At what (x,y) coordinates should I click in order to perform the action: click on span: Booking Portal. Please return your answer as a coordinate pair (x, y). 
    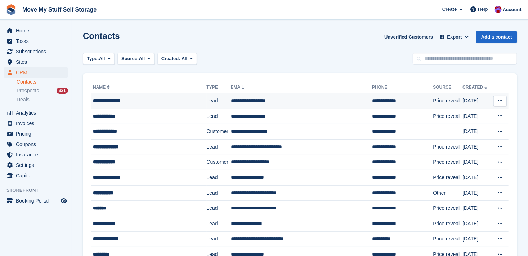
    Looking at the image, I should click on (37, 201).